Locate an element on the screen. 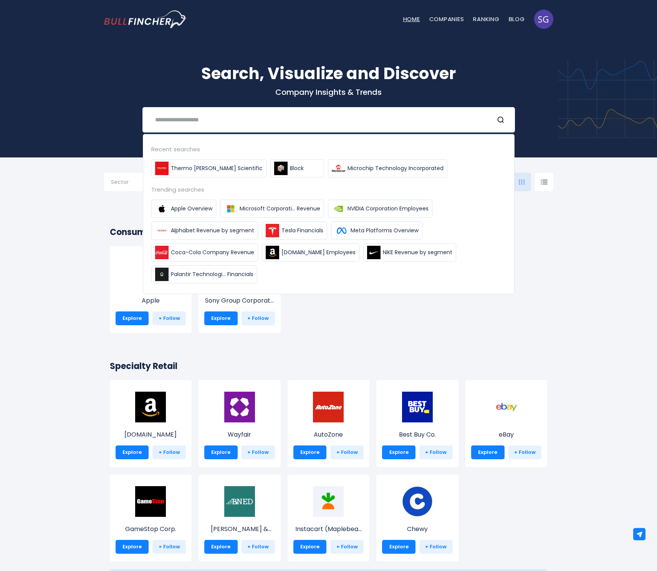  span: Tesla Financials is located at coordinates (302, 230).